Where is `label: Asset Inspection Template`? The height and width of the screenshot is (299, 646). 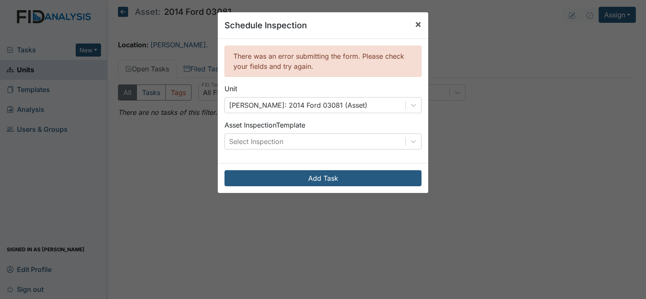
label: Asset Inspection Template is located at coordinates (265, 125).